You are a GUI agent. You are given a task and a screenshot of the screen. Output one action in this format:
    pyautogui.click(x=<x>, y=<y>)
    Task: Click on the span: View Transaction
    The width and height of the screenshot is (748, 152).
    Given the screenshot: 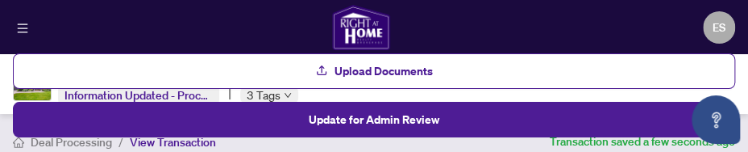 What is the action you would take?
    pyautogui.click(x=172, y=142)
    